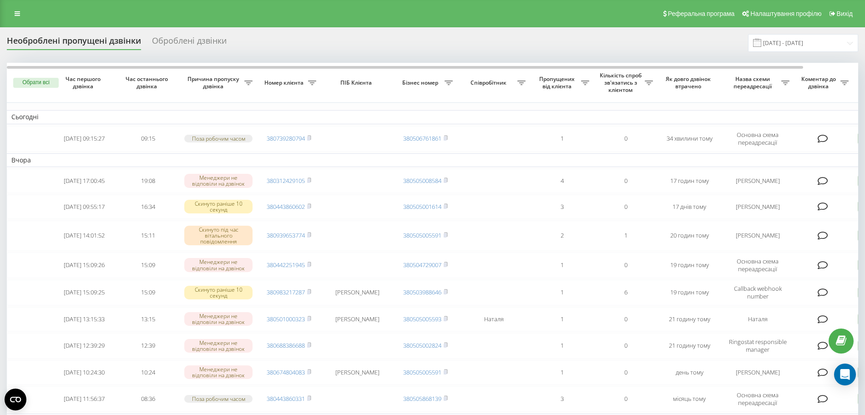  I want to click on div: Open Intercom Messenger, so click(845, 375).